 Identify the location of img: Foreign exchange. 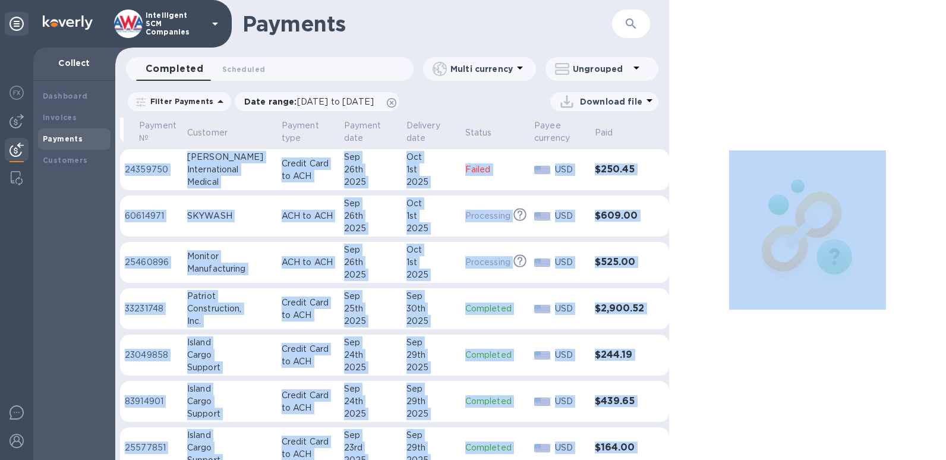
(17, 93).